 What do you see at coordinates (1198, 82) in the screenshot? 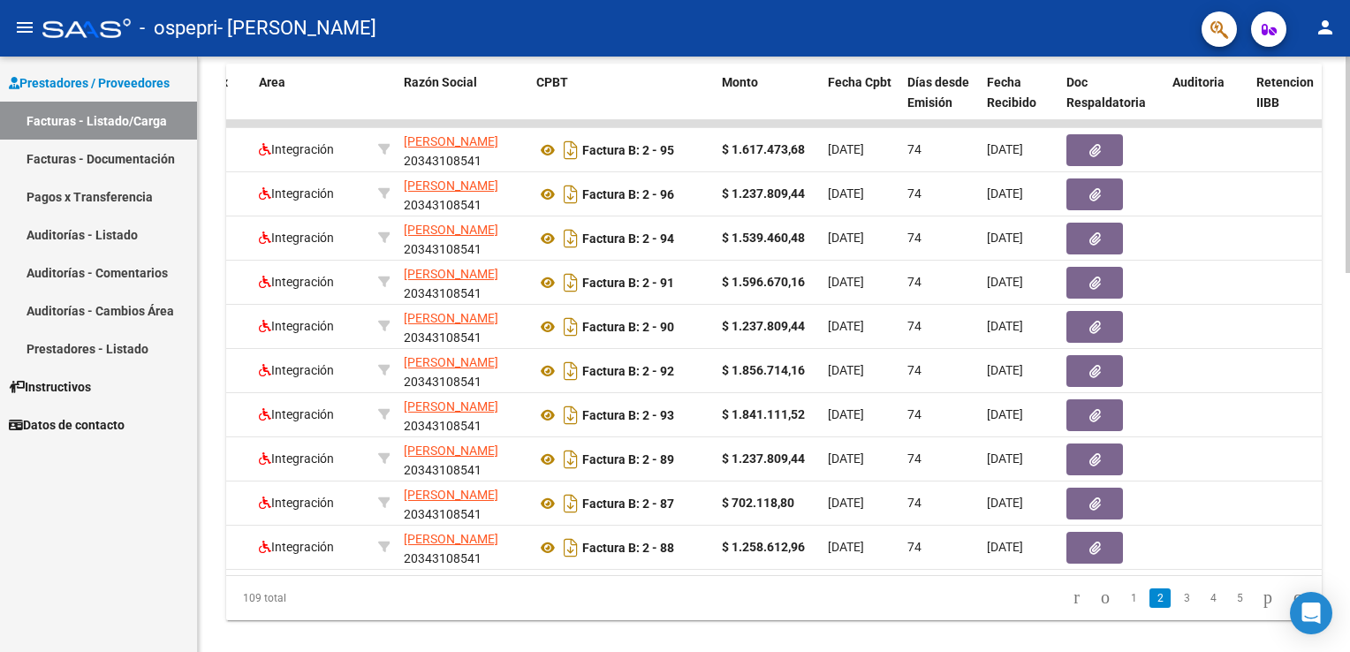
I see `span: Auditoria` at bounding box center [1198, 82].